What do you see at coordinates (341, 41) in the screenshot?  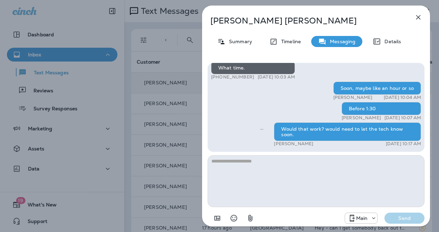 I see `p: Messaging` at bounding box center [341, 41].